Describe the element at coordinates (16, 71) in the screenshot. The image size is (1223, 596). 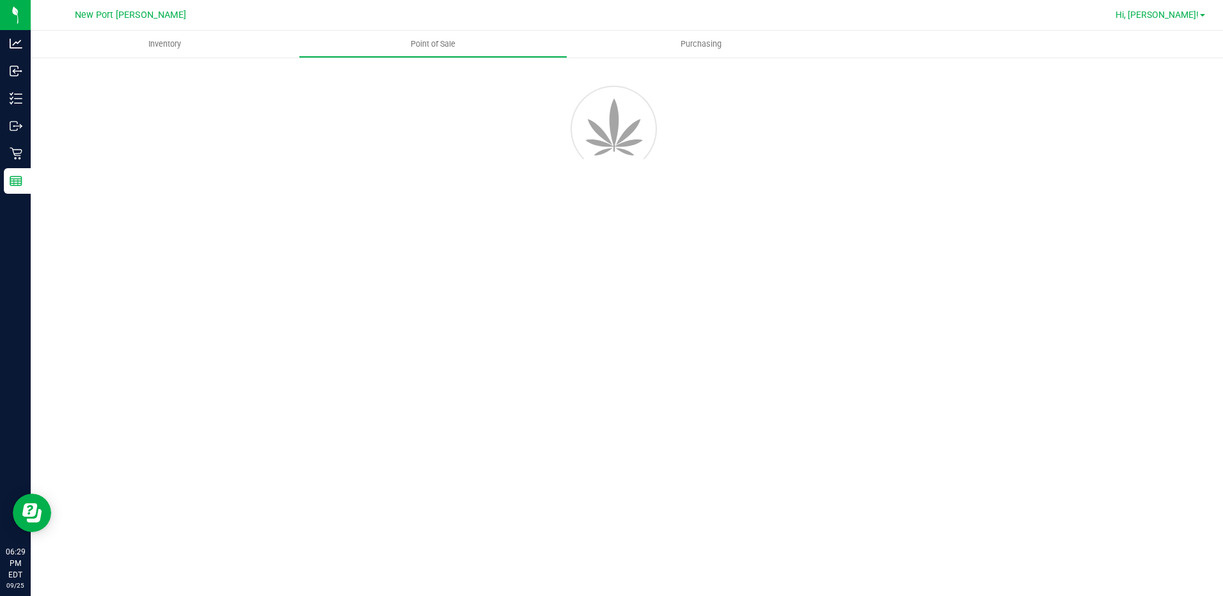
I see `inline-svg: Inbound` at that location.